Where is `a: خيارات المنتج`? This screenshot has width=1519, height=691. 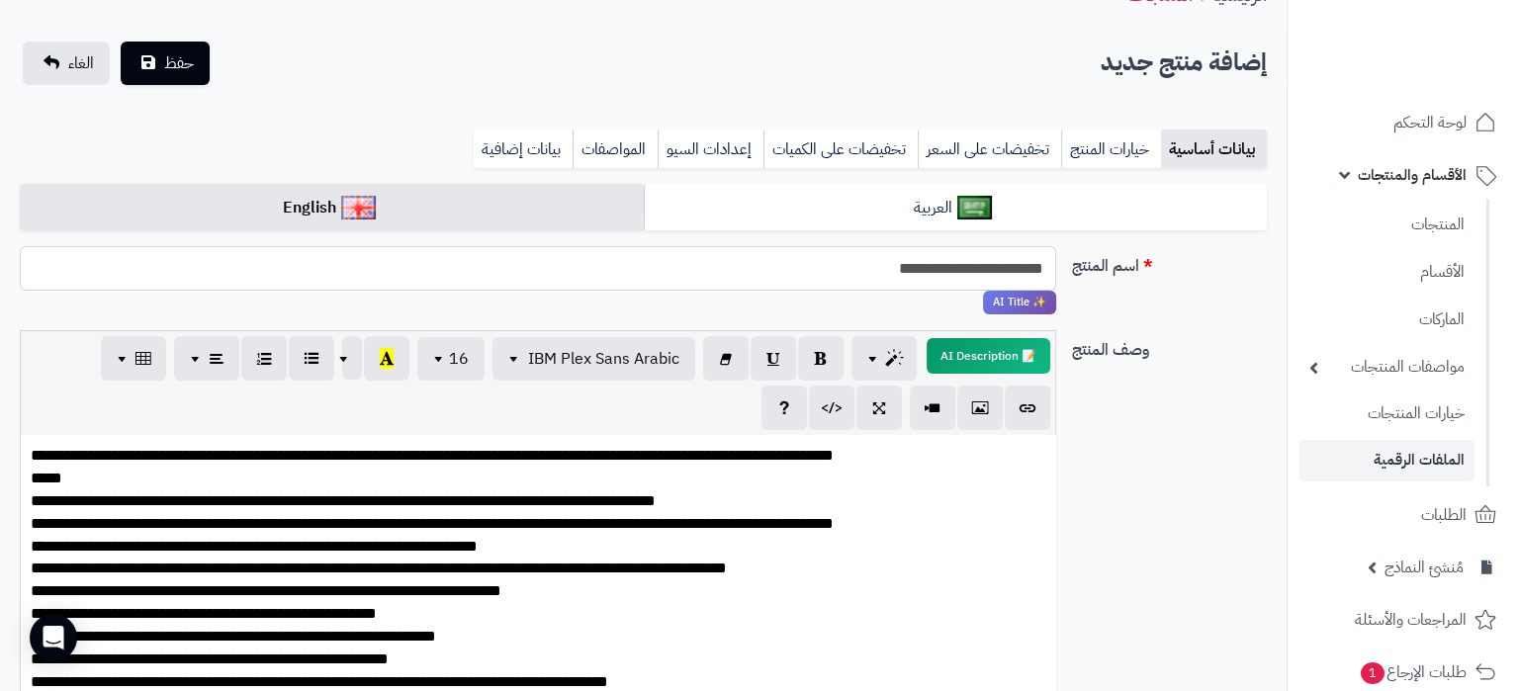
a: خيارات المنتج is located at coordinates (1111, 149).